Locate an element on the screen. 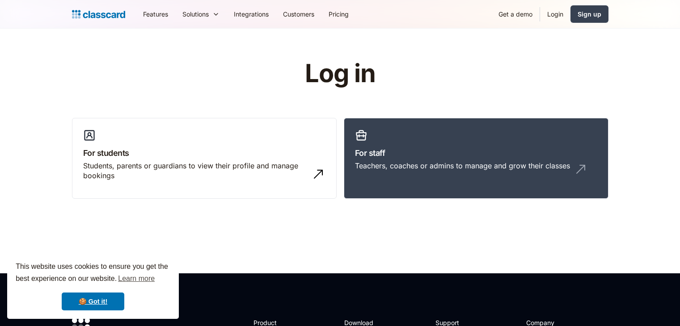 The height and width of the screenshot is (326, 680). a: Customers is located at coordinates (298, 14).